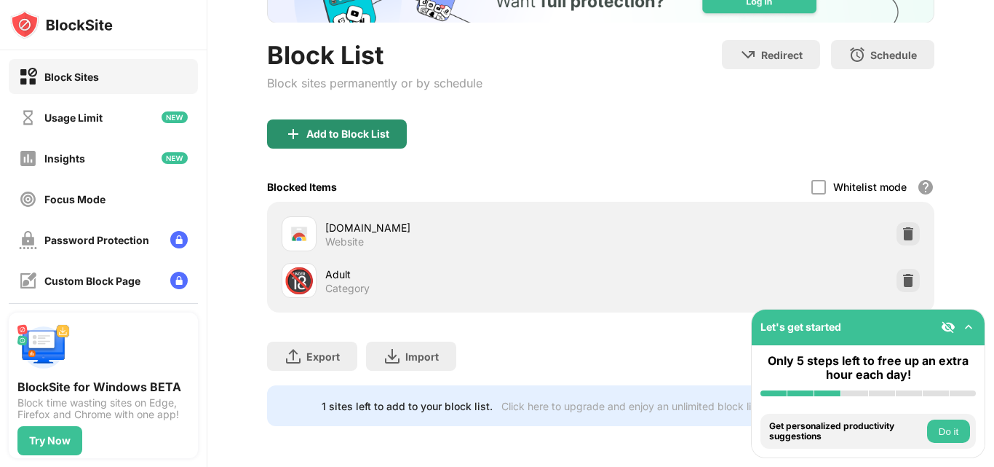  Describe the element at coordinates (463, 274) in the screenshot. I see `div: Adult` at that location.